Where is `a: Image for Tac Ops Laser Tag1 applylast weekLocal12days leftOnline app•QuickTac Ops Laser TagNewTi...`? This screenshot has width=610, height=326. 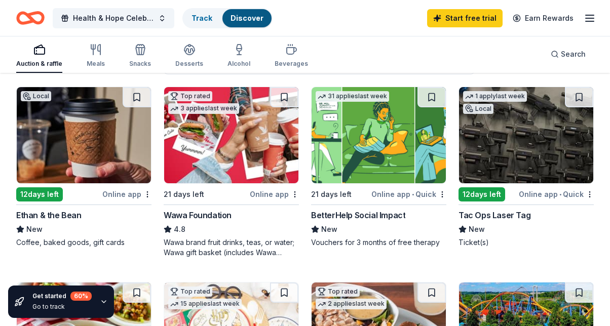 a: Image for Tac Ops Laser Tag1 applylast weekLocal12days leftOnline app•QuickTac Ops Laser TagNewTi... is located at coordinates (526, 167).